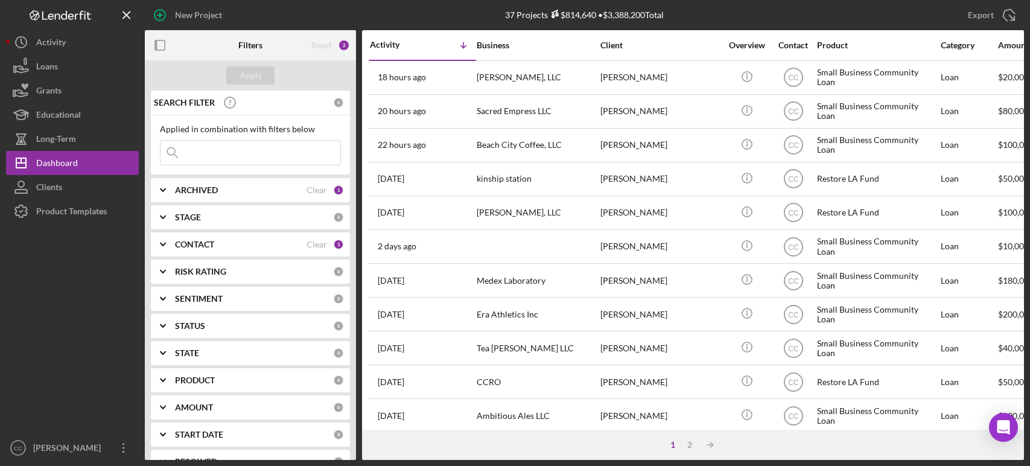 The width and height of the screenshot is (1030, 466). Describe the element at coordinates (57, 164) in the screenshot. I see `div: Dashboard` at that location.